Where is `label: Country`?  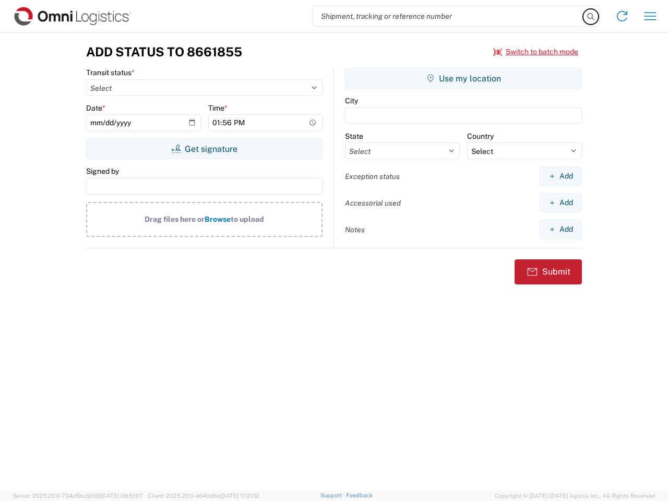
label: Country is located at coordinates (480, 136).